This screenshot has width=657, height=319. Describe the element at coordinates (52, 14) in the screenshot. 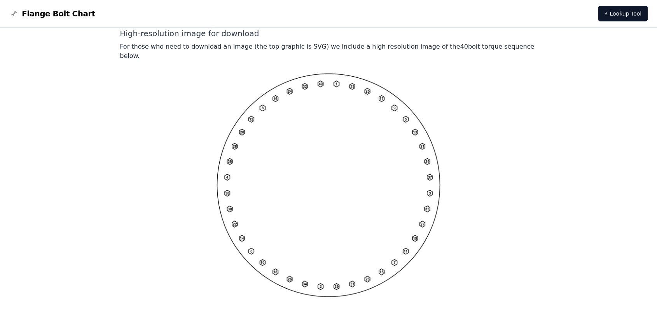

I see `a: Flange Bolt Chart LogoFlange Bolt Chart` at that location.